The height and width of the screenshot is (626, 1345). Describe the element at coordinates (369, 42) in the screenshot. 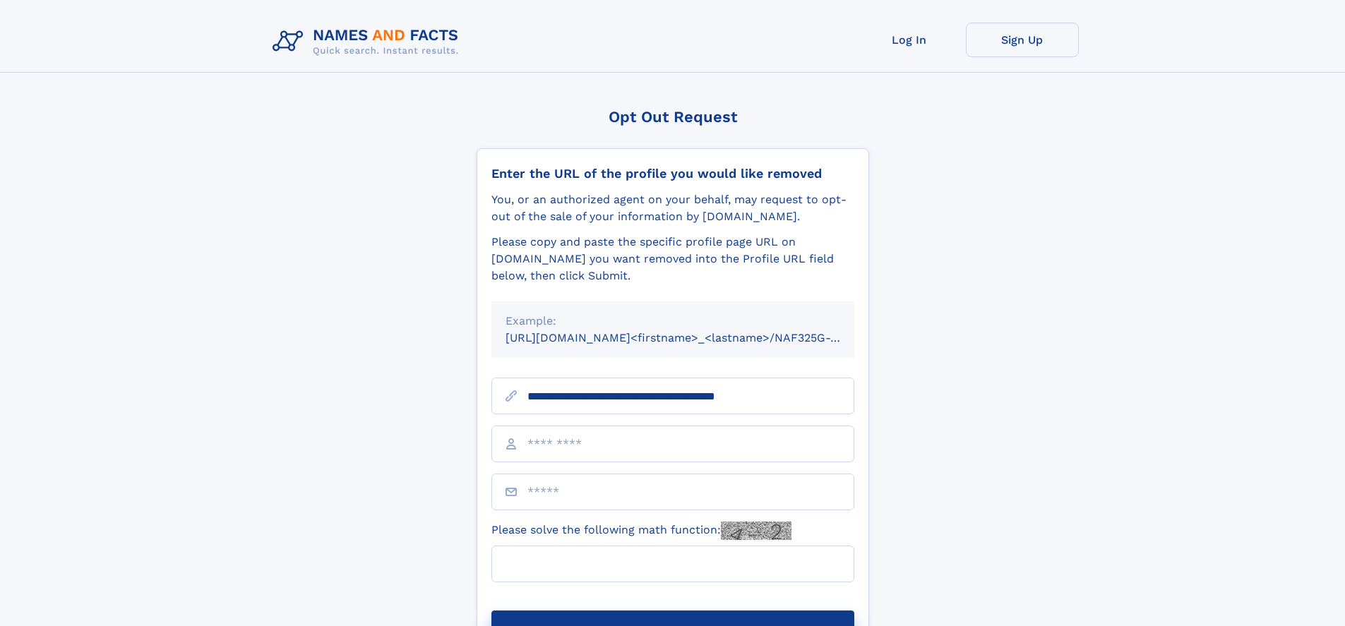

I see `img: Logo Names and Facts` at that location.